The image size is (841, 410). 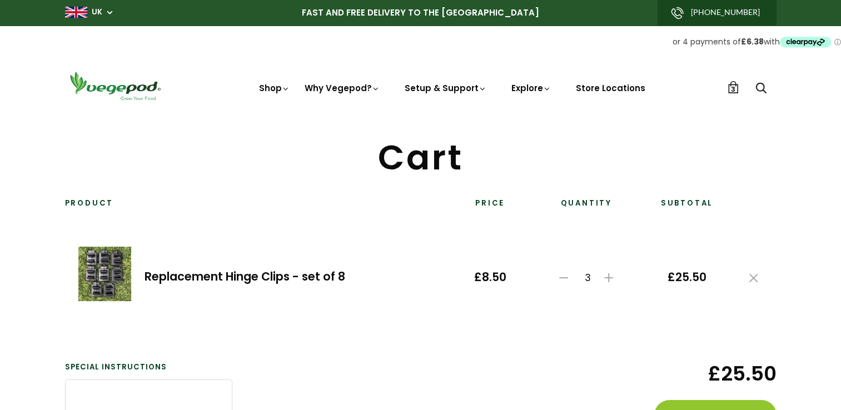 What do you see at coordinates (258, 207) in the screenshot?
I see `th: Product` at bounding box center [258, 207].